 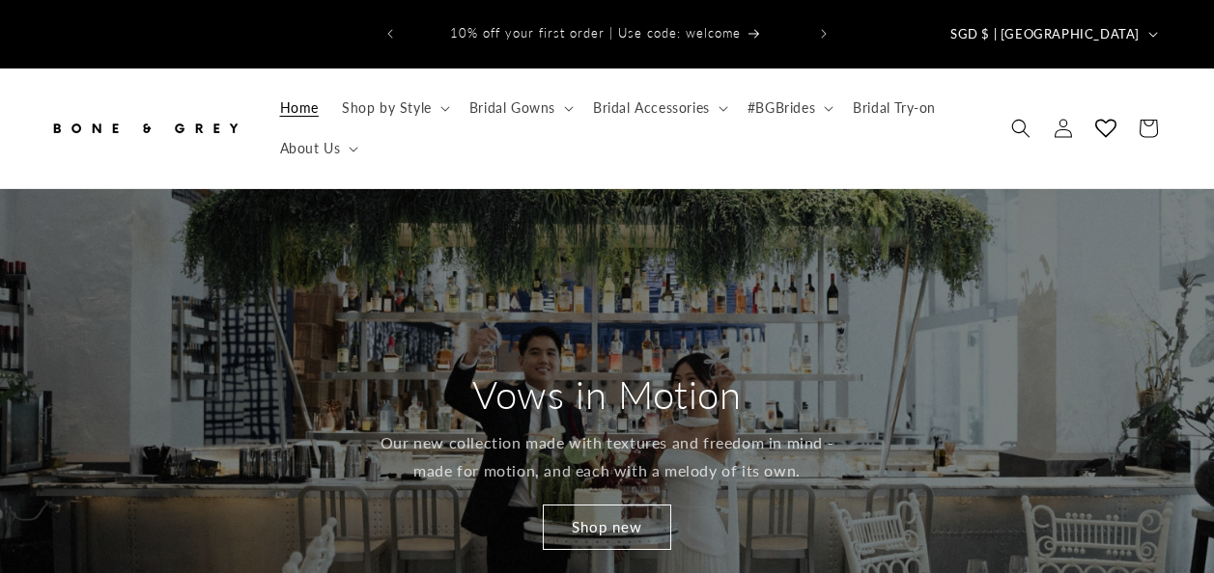 What do you see at coordinates (606, 526) in the screenshot?
I see `a: Shop new` at bounding box center [606, 526].